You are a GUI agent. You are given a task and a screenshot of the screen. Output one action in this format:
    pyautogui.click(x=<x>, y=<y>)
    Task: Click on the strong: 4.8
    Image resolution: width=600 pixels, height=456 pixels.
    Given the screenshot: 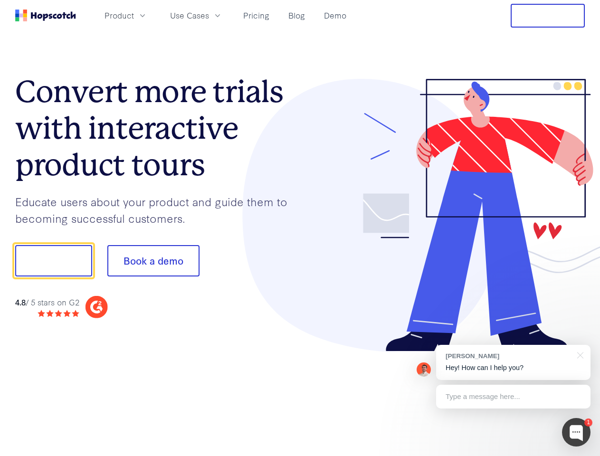 What is the action you would take?
    pyautogui.click(x=20, y=302)
    